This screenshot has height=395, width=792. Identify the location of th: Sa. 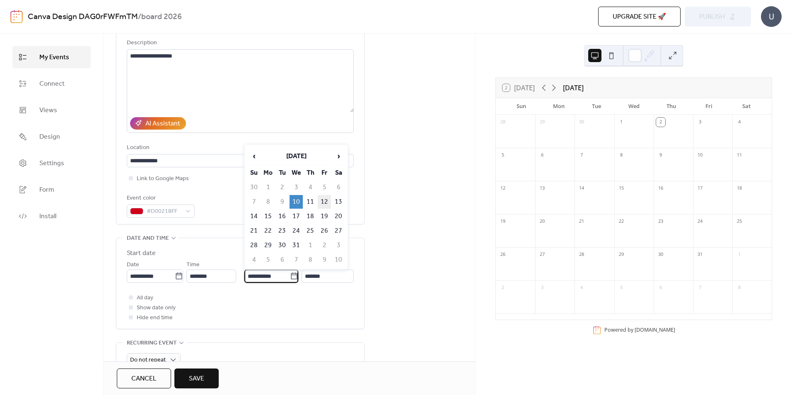
(338, 173).